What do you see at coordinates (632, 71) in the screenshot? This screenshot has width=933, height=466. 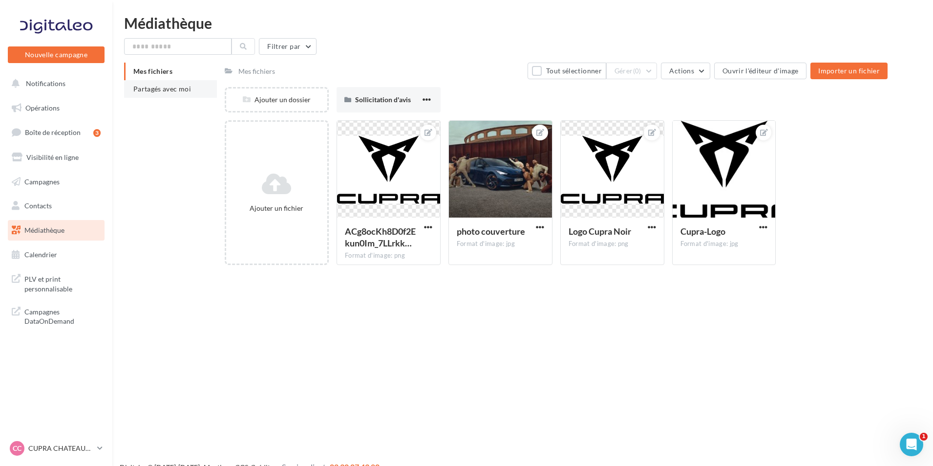 I see `button: Gérer(0)` at bounding box center [632, 71].